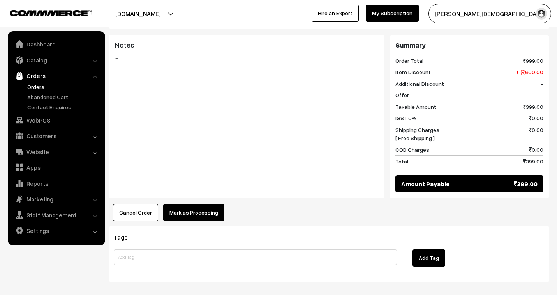 Image resolution: width=557 pixels, height=295 pixels. Describe the element at coordinates (246, 45) in the screenshot. I see `h3: Notes` at that location.